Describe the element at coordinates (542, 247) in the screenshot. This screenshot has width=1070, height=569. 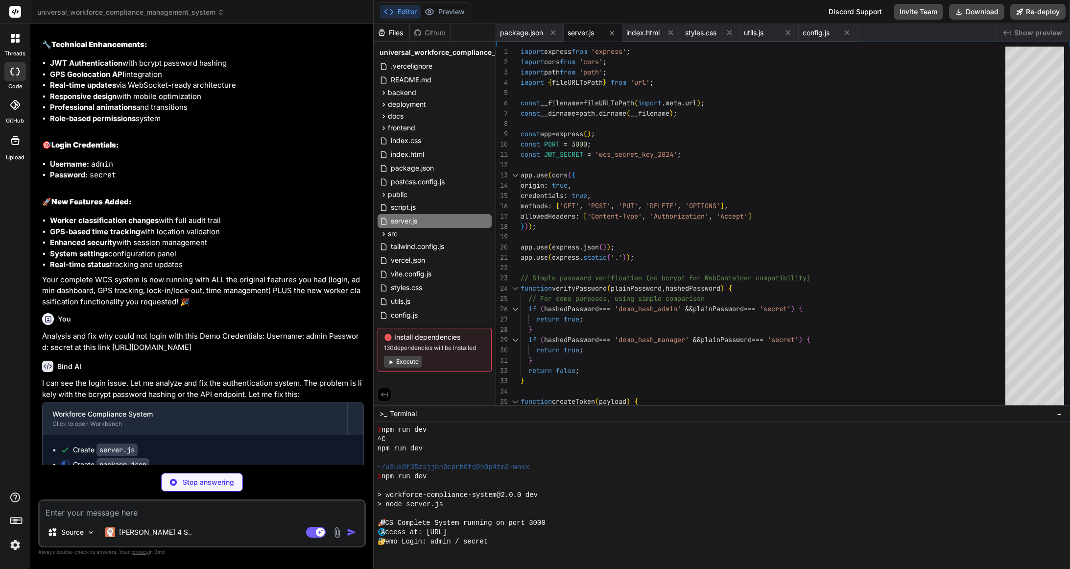
I see `span: use` at that location.